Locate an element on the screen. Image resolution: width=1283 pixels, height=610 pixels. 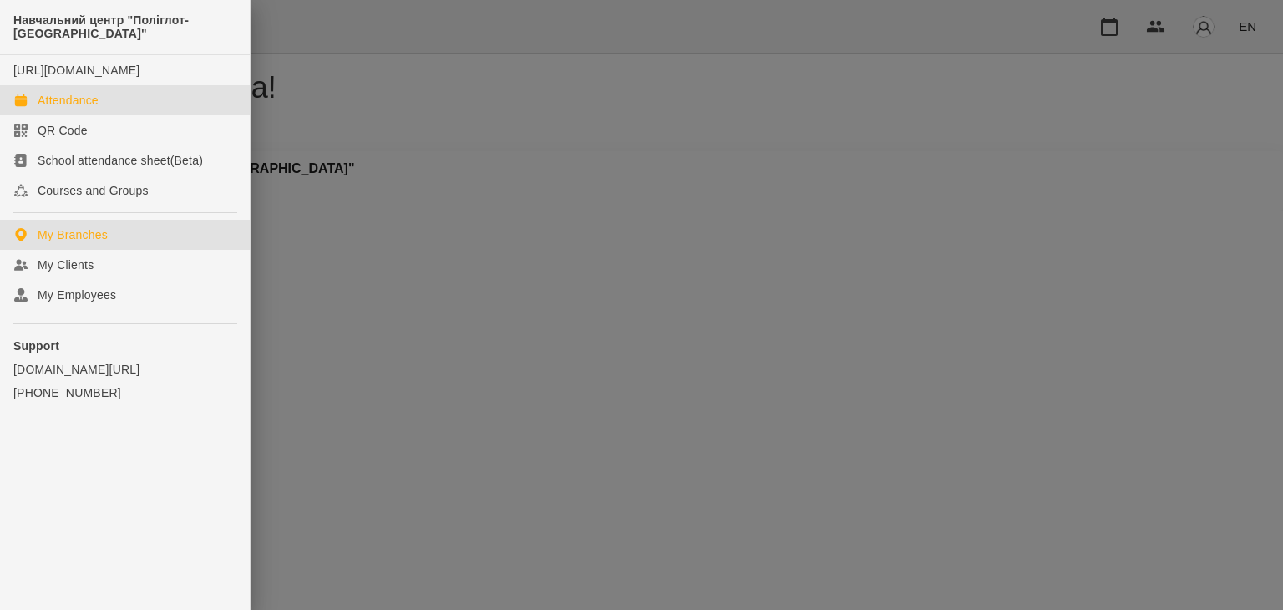
p: Support is located at coordinates (124, 346).